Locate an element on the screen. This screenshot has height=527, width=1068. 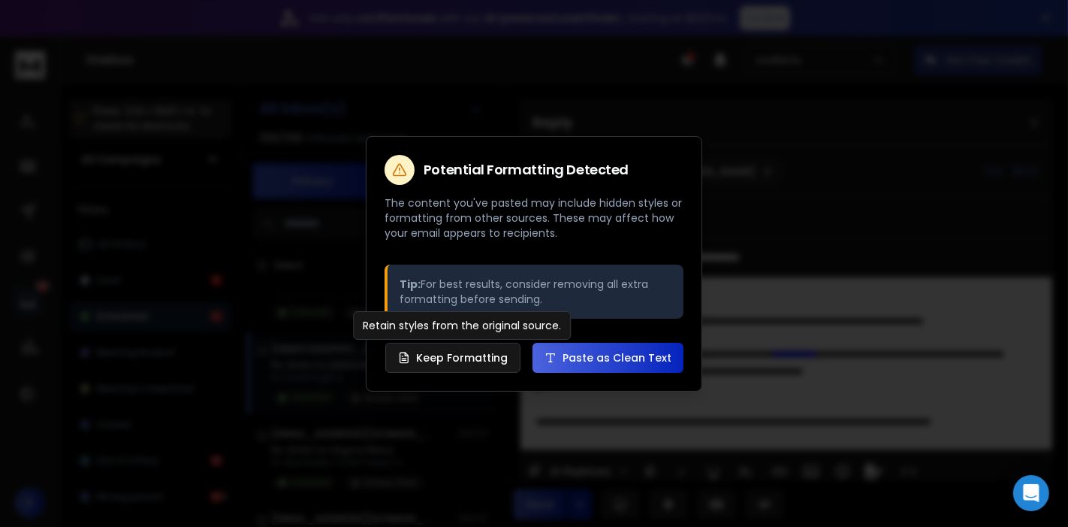
div: Retain styles from the original source. is located at coordinates (462, 325).